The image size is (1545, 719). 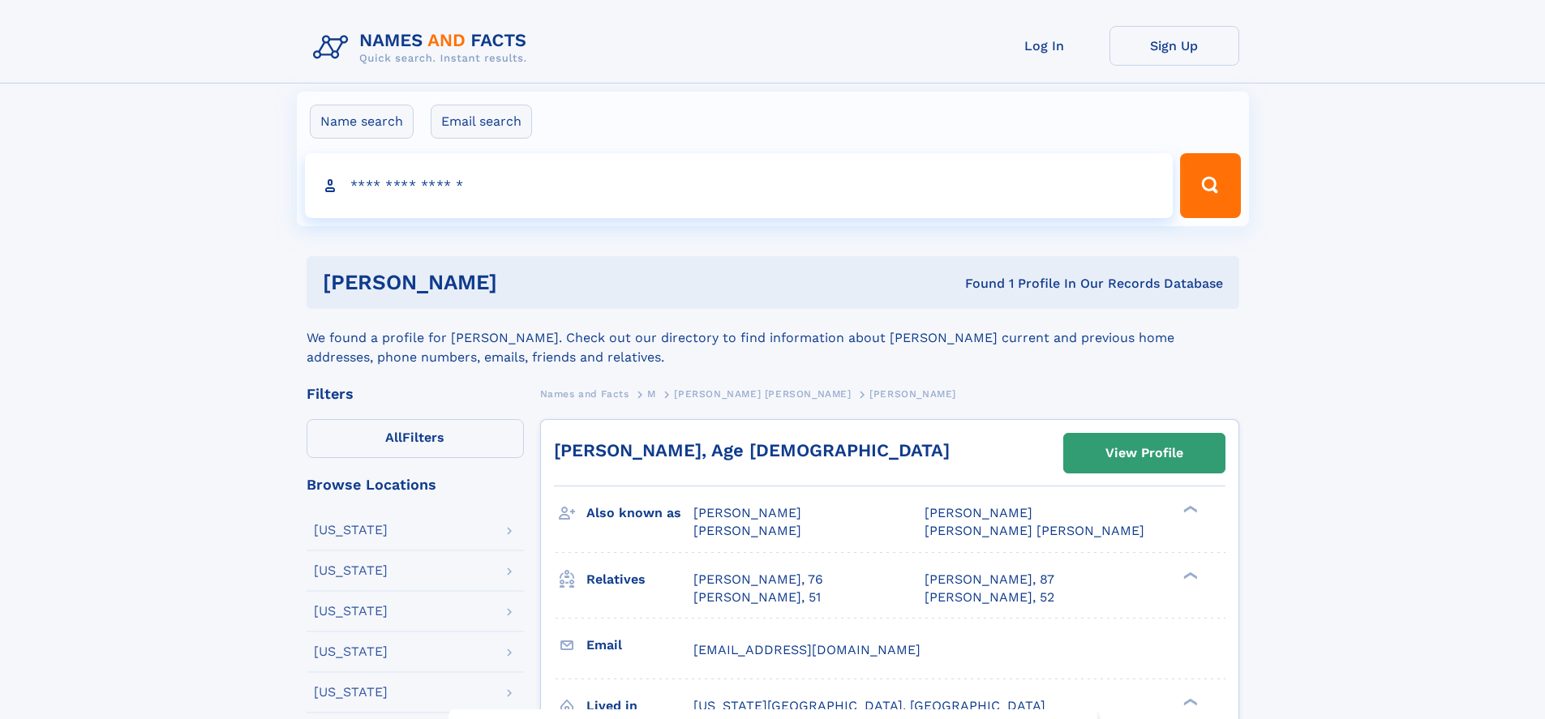 I want to click on label: Email search, so click(x=481, y=122).